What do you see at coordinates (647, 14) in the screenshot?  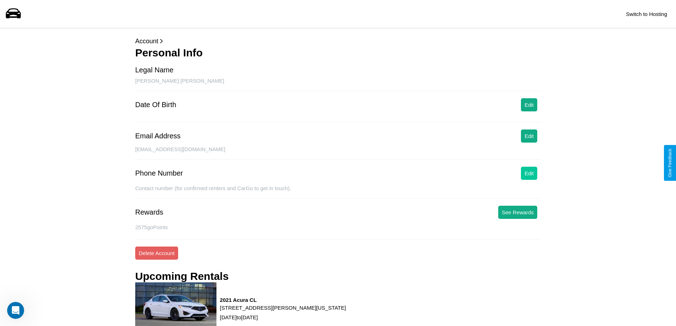 I see `button: Switch to Hosting` at bounding box center [647, 14].